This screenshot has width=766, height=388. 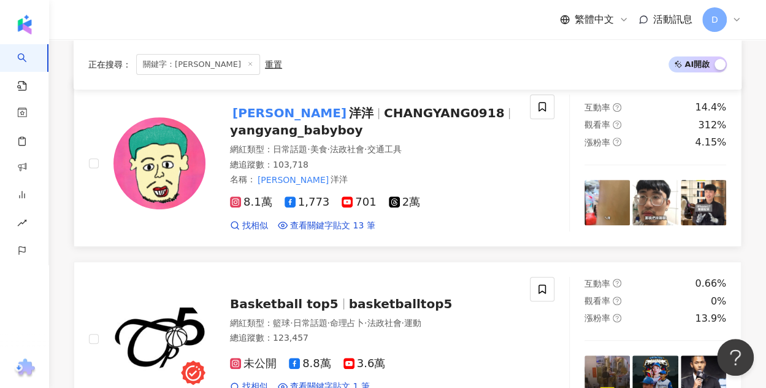 What do you see at coordinates (404, 202) in the screenshot?
I see `span: 2萬` at bounding box center [404, 202].